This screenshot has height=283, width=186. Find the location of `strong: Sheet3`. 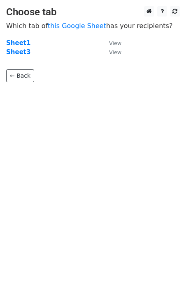

strong: Sheet3 is located at coordinates (18, 52).